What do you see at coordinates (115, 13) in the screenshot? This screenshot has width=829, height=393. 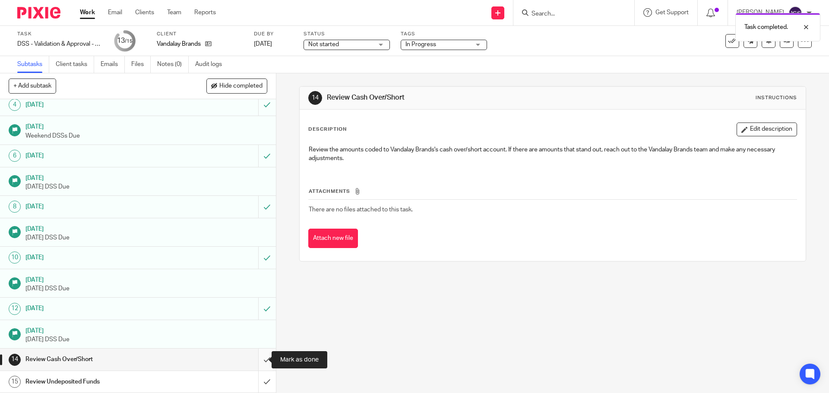 I see `a: Email` at bounding box center [115, 13].